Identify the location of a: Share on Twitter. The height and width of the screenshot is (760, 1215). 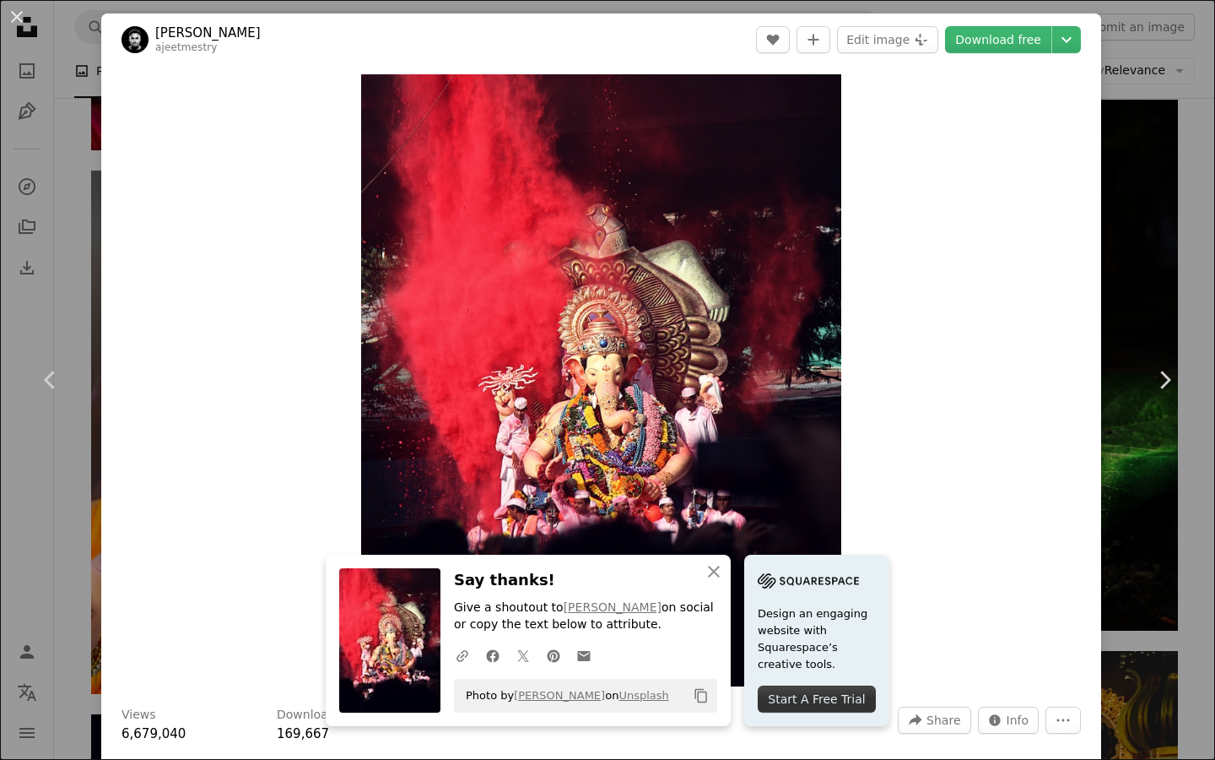
(523, 655).